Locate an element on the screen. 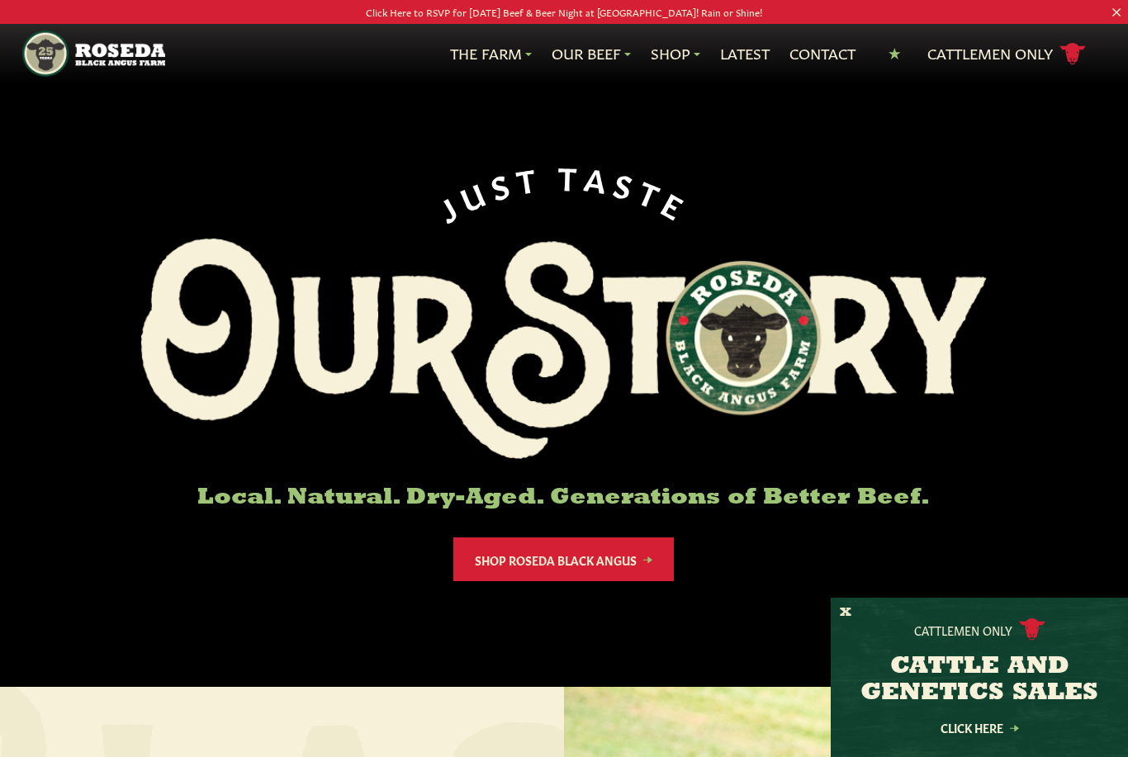  span: A is located at coordinates (600, 178).